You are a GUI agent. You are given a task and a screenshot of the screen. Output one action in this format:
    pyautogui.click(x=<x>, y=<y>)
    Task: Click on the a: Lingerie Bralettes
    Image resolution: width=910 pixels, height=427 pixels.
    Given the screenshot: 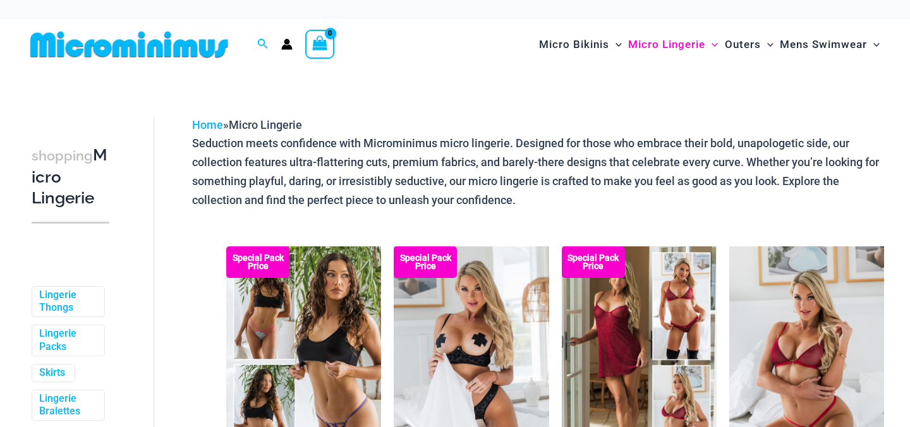 What is the action you would take?
    pyautogui.click(x=67, y=406)
    